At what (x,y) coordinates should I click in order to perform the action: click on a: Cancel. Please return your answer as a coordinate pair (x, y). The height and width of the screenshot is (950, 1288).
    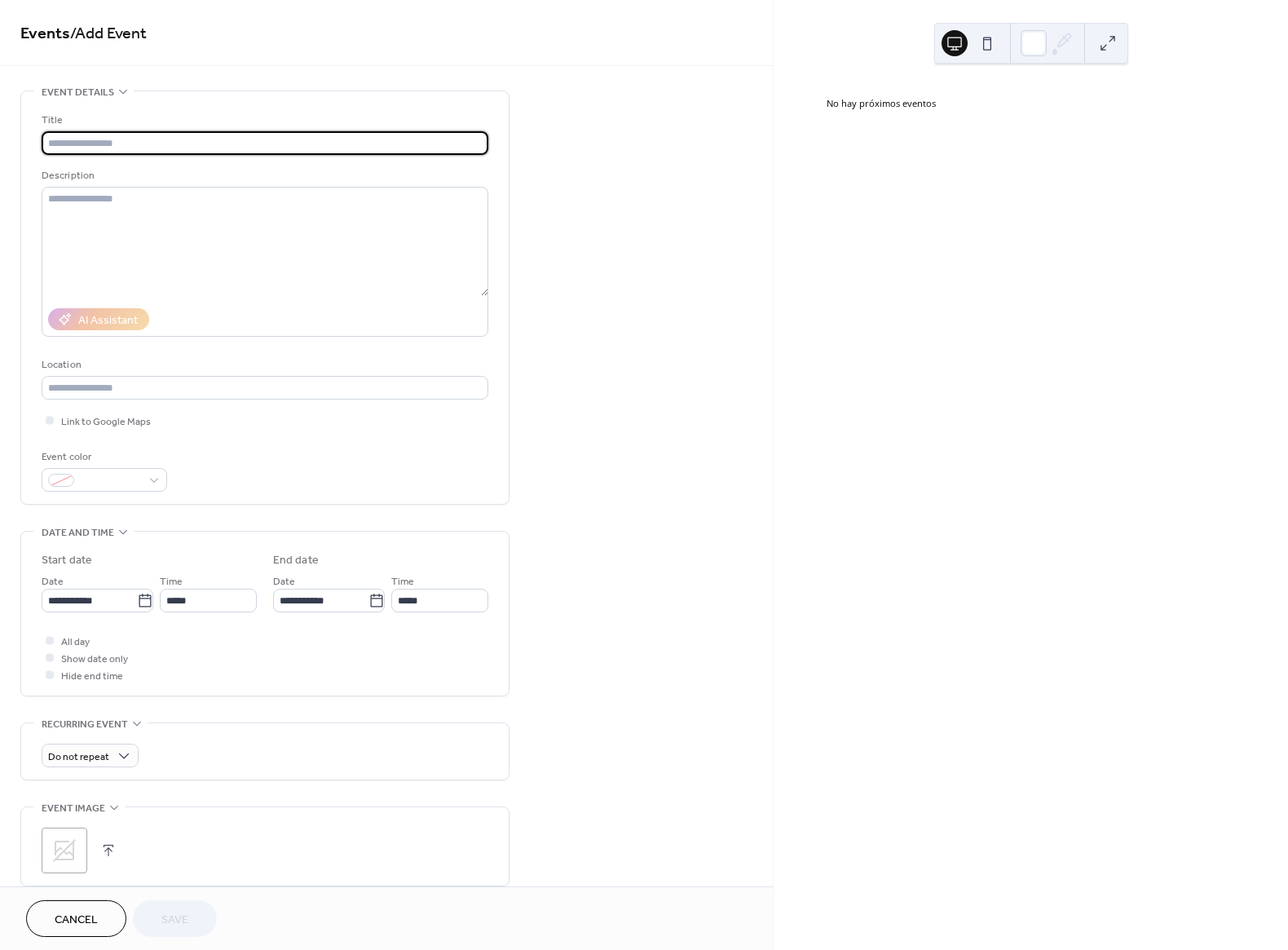
    Looking at the image, I should click on (76, 918).